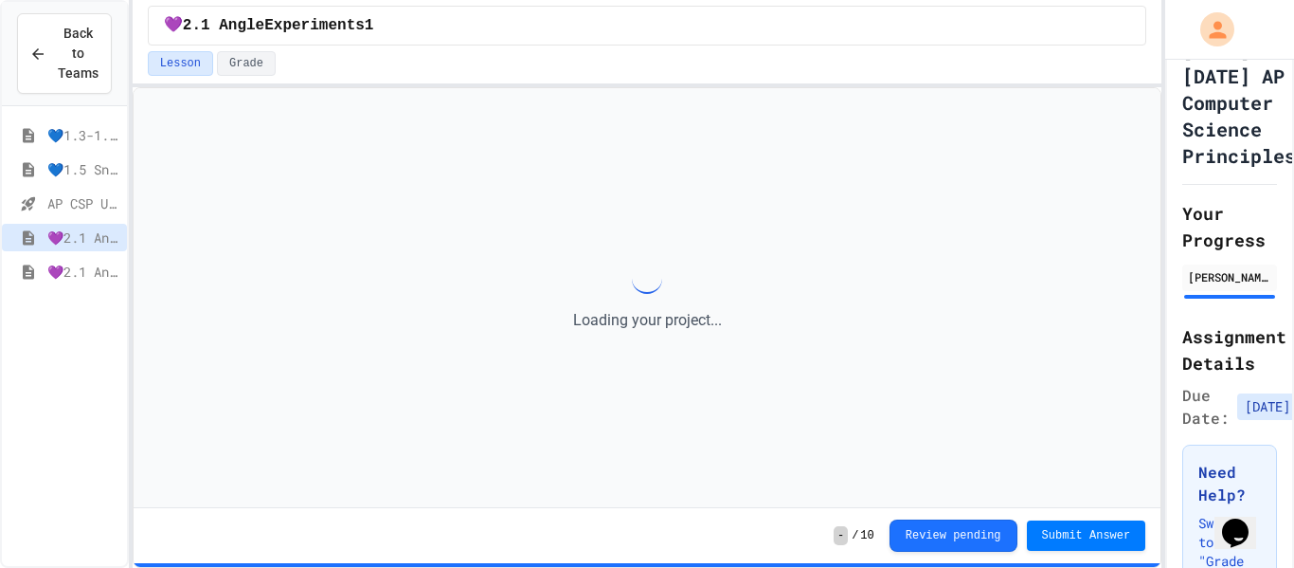 This screenshot has width=1294, height=568. What do you see at coordinates (1230, 350) in the screenshot?
I see `h2: Assignment Details` at bounding box center [1230, 350].